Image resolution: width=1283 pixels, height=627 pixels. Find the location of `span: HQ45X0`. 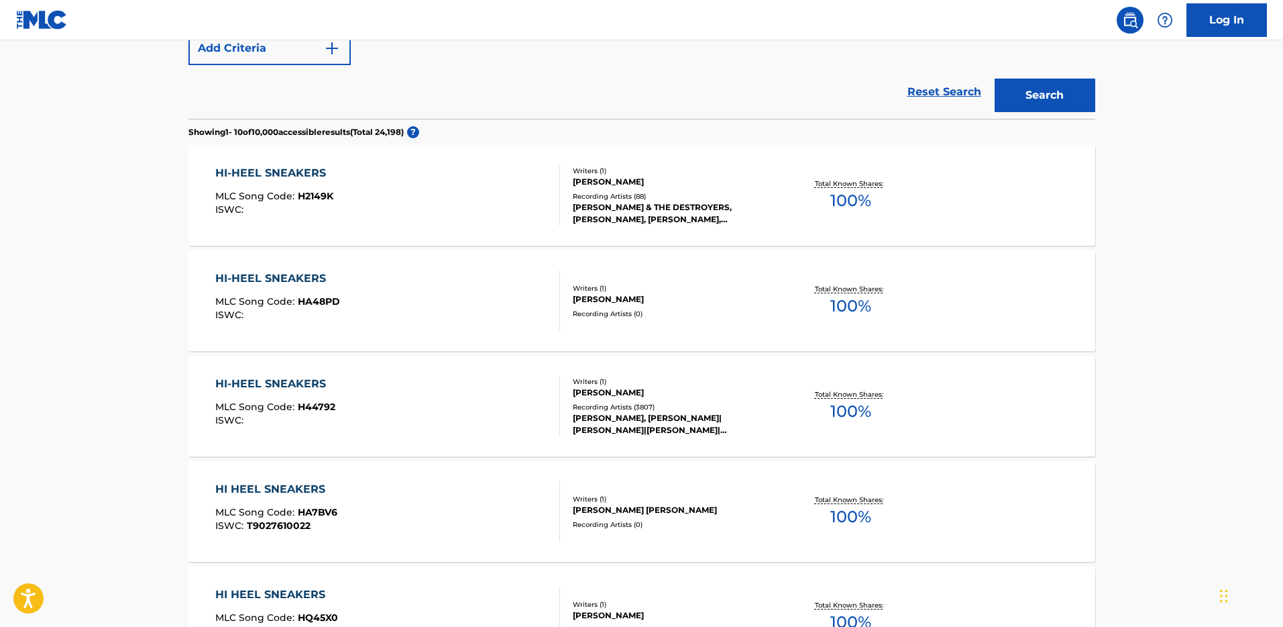

span: HQ45X0 is located at coordinates (318, 617).